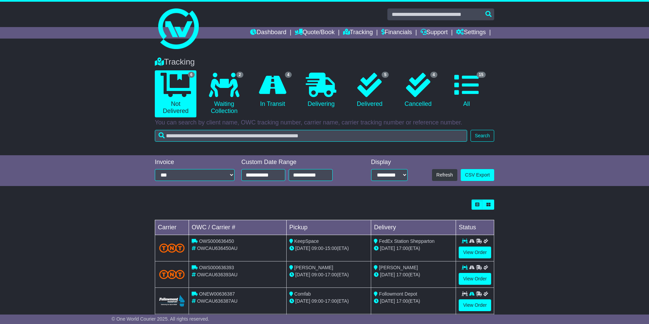 Image resolution: width=649 pixels, height=324 pixels. I want to click on a: Financials, so click(397, 33).